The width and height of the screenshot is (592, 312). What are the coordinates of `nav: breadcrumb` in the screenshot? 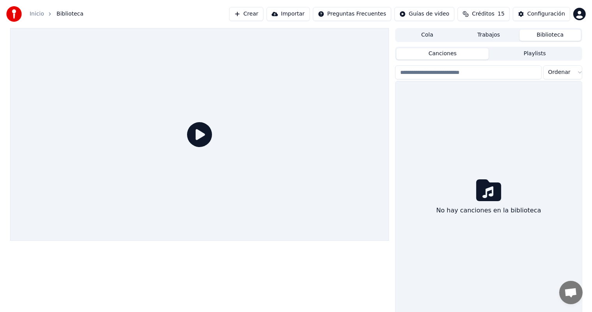 It's located at (56, 14).